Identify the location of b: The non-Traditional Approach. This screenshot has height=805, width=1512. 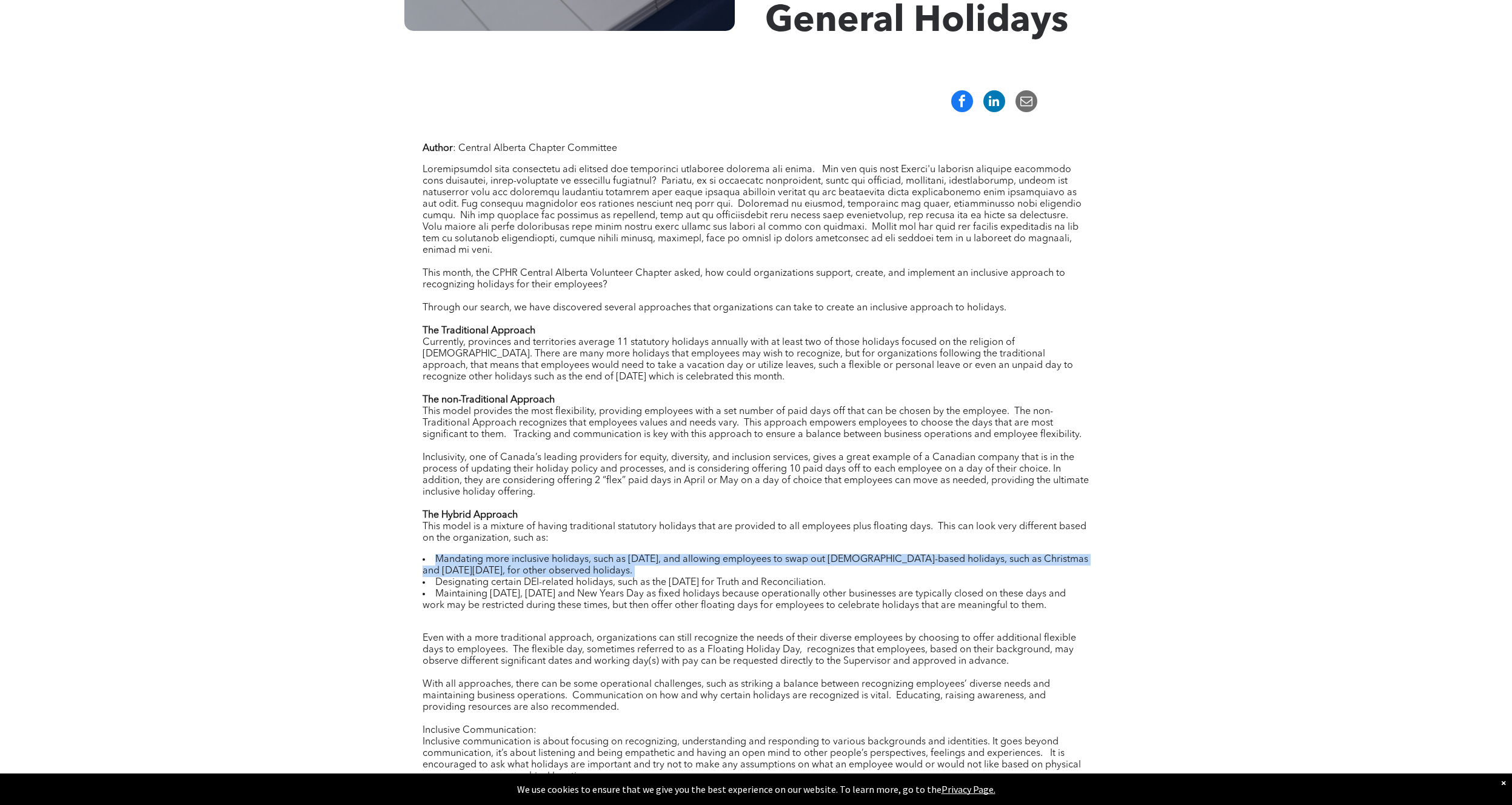
(489, 401).